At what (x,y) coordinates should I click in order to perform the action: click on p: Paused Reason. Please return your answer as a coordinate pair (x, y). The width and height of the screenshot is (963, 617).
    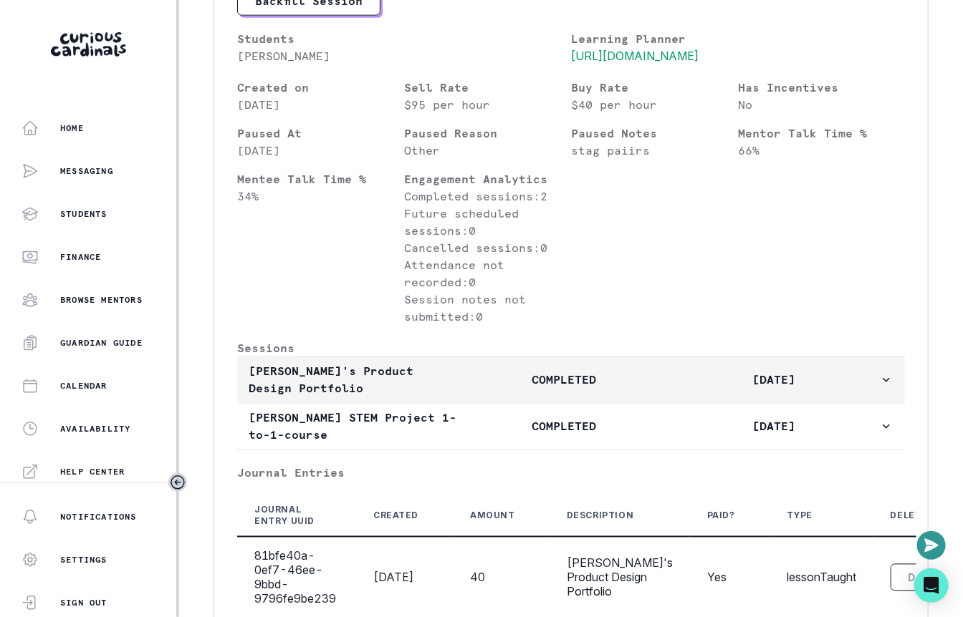
    Looking at the image, I should click on (487, 133).